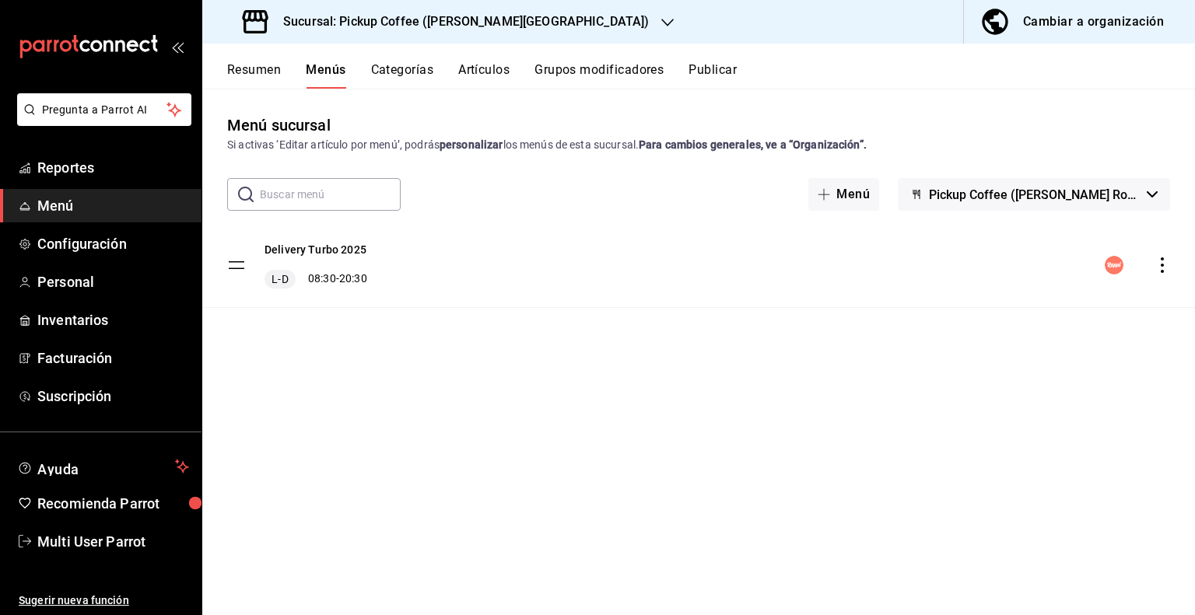  Describe the element at coordinates (599, 75) in the screenshot. I see `button: Grupos modificadores` at that location.